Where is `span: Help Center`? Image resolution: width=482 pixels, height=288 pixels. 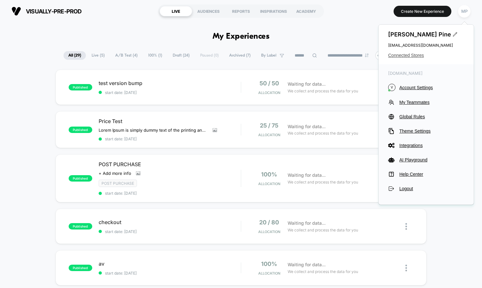 span: Help Center is located at coordinates (432, 174).